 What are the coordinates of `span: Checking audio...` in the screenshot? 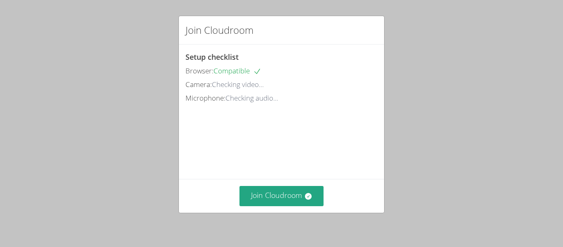 It's located at (252, 98).